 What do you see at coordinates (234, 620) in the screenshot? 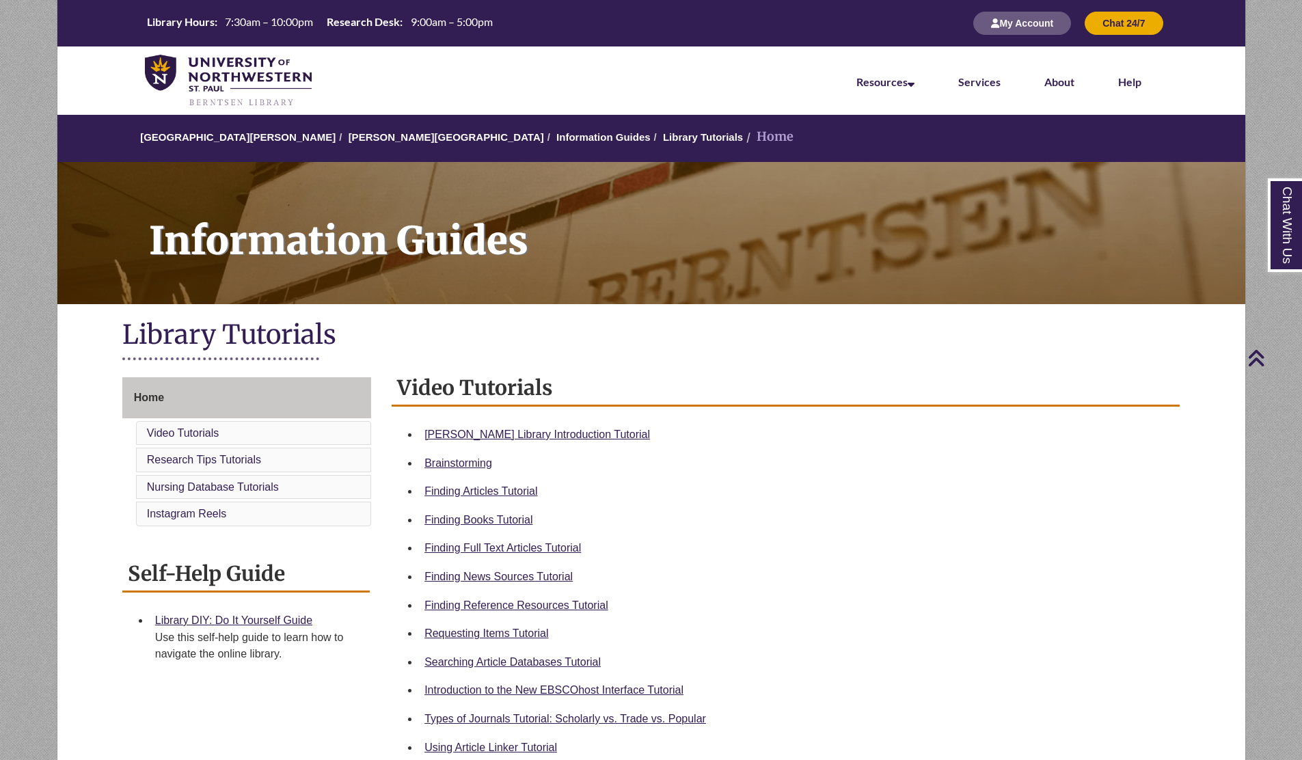
I see `a: Library DIY: Do It Yourself Guide` at bounding box center [234, 620].